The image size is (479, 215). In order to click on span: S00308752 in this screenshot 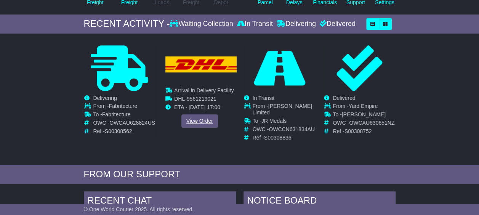, I will do `click(358, 131)`.